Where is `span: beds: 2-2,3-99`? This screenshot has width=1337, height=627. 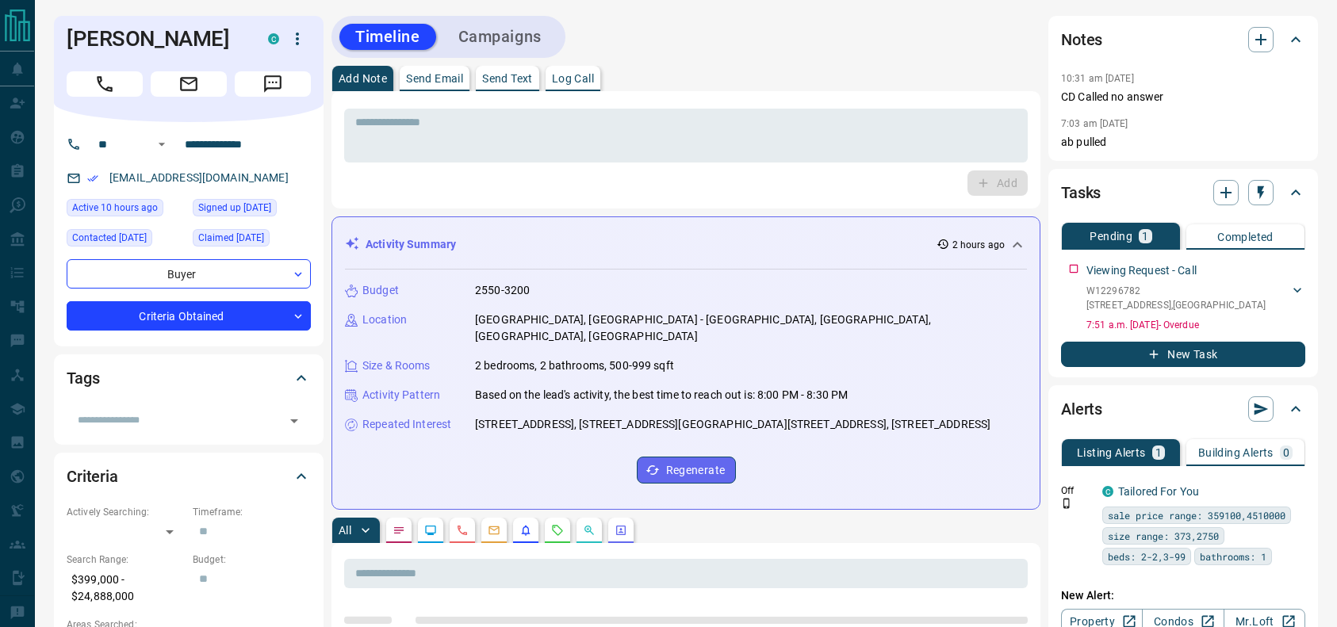
span: beds: 2-2,3-99 is located at coordinates (1147, 557).